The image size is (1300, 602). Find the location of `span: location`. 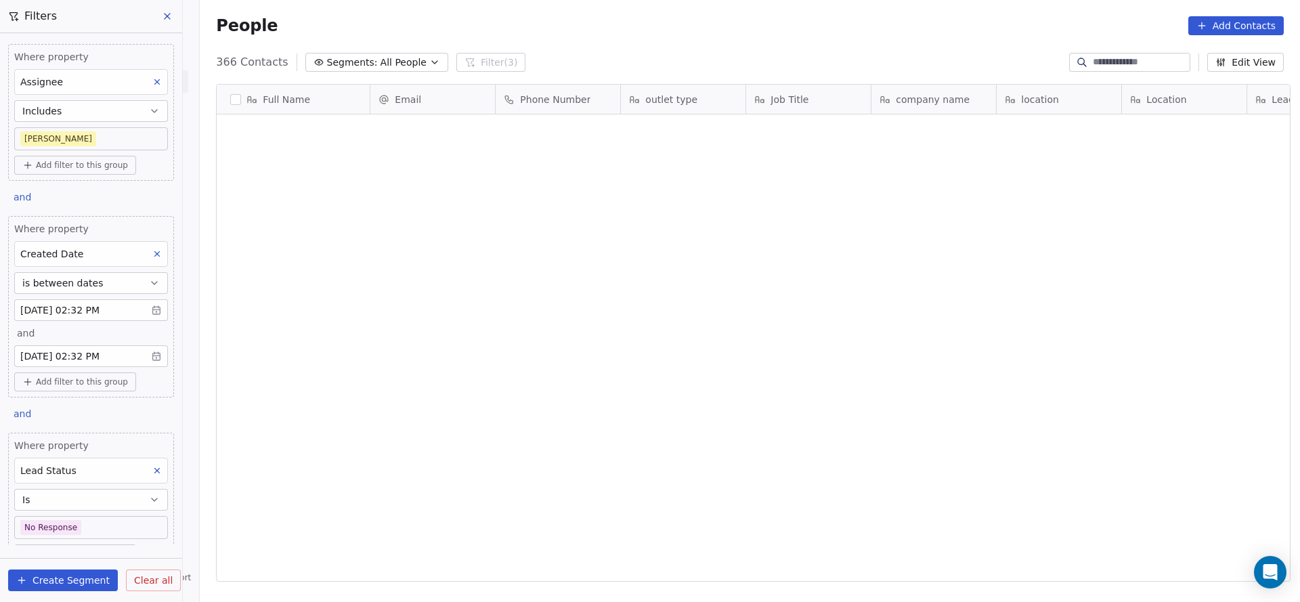

span: location is located at coordinates (1040, 99).